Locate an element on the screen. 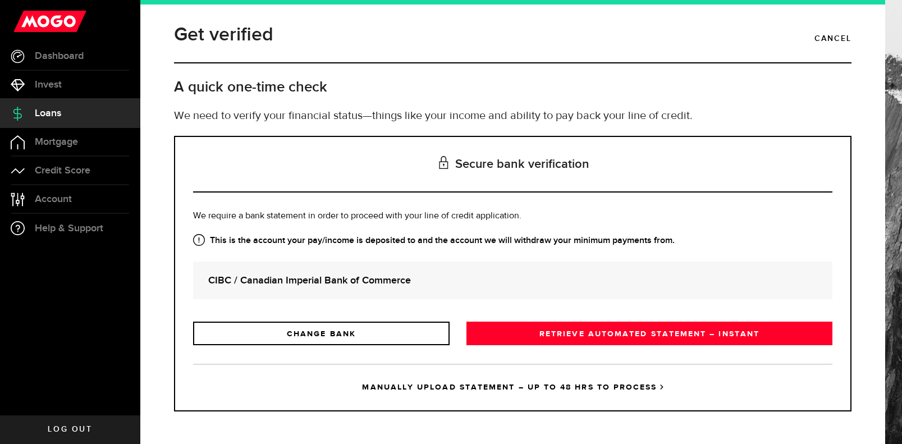  strong: CIBC / Canadian Imperial Bank of Commerce is located at coordinates (512, 280).